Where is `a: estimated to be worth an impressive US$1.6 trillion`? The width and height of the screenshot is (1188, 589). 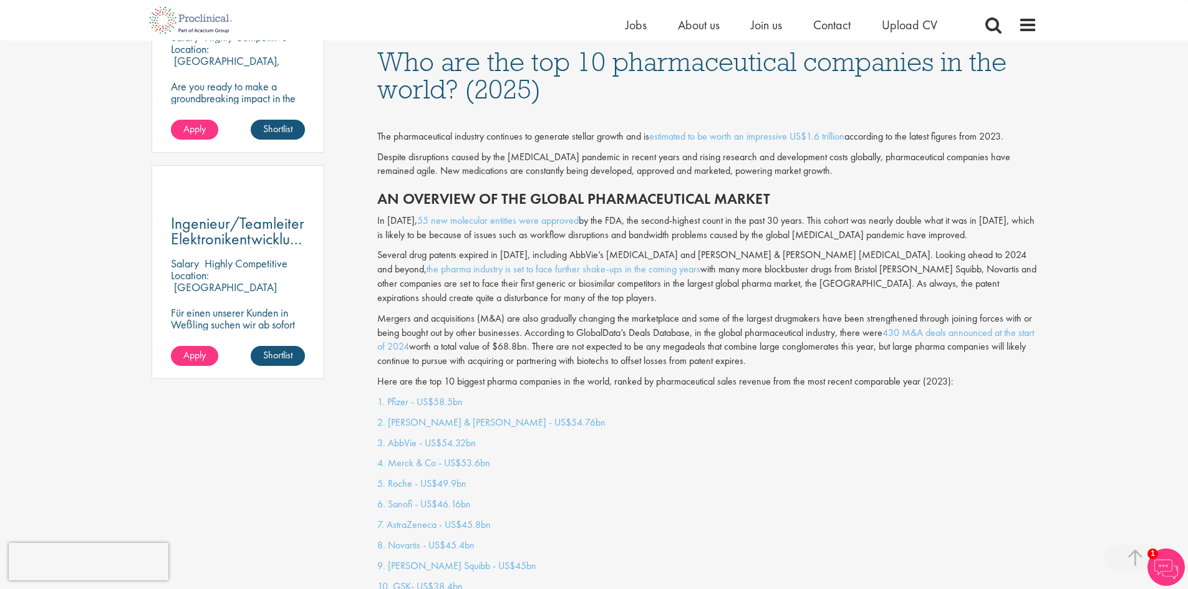
a: estimated to be worth an impressive US$1.6 trillion is located at coordinates (747, 136).